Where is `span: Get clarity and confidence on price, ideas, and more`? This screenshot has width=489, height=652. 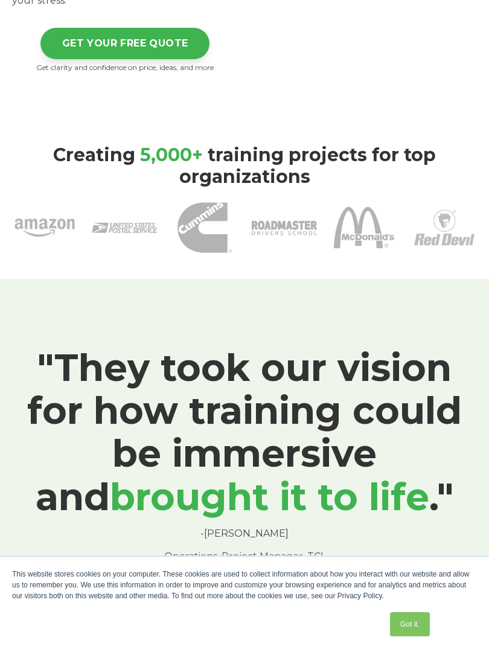 span: Get clarity and confidence on price, ideas, and more is located at coordinates (125, 67).